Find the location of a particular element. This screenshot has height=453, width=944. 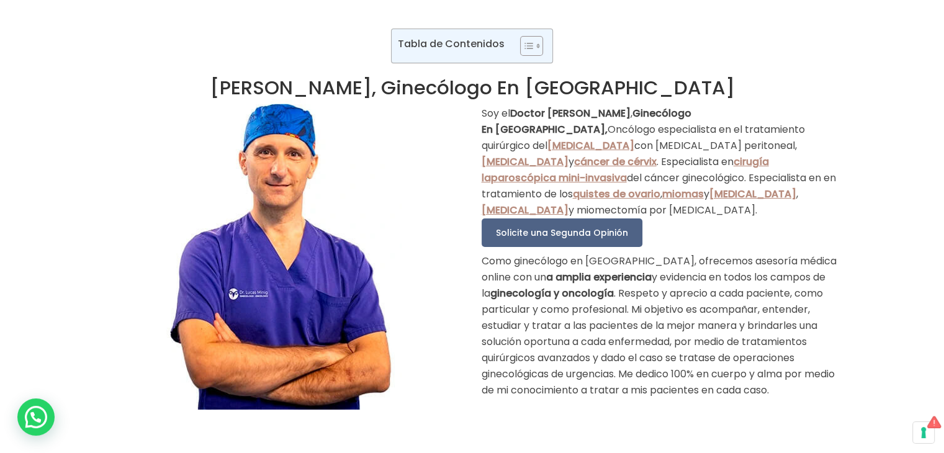

a: quistes de ovario is located at coordinates (616, 194).